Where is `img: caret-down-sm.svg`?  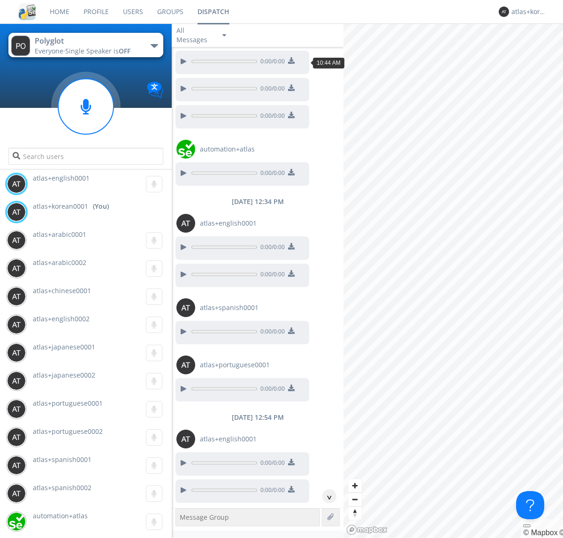
img: caret-down-sm.svg is located at coordinates (224, 35).